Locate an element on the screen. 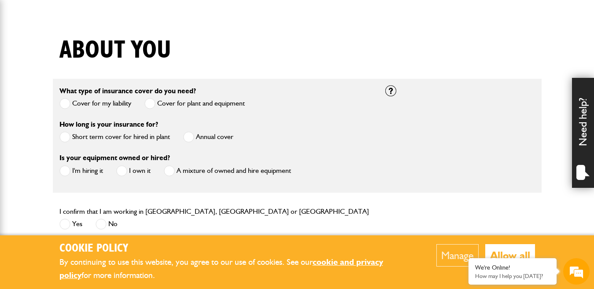 The image size is (594, 289). input: Enter your last name is located at coordinates (86, 91).